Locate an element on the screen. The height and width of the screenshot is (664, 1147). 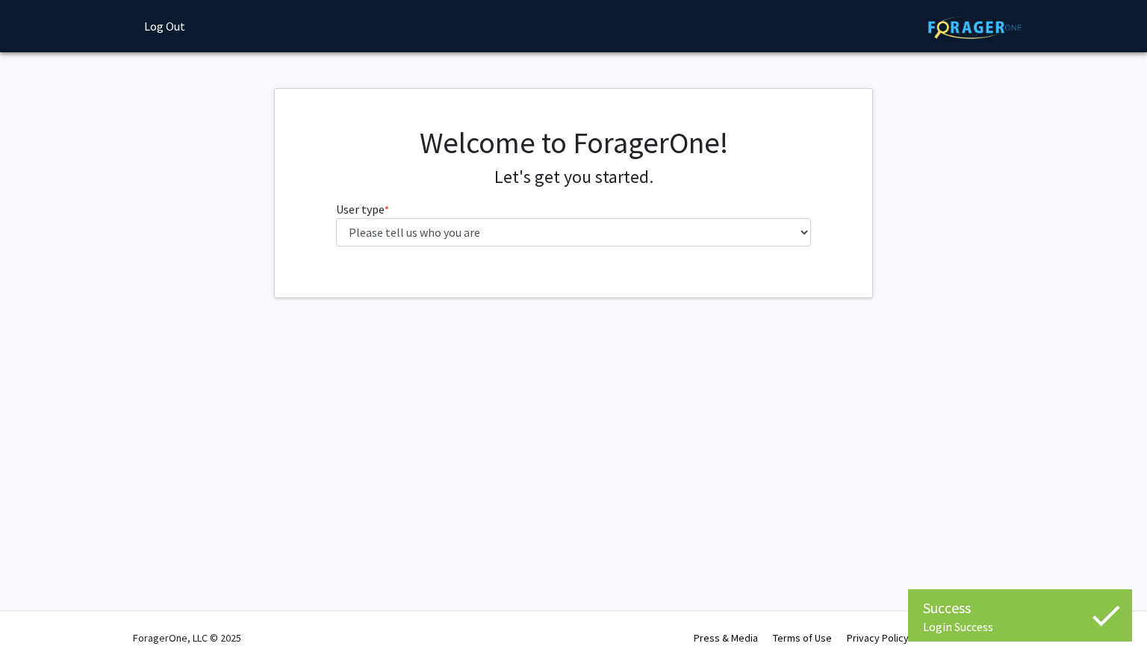
img: ForagerOne Logo is located at coordinates (974, 27).